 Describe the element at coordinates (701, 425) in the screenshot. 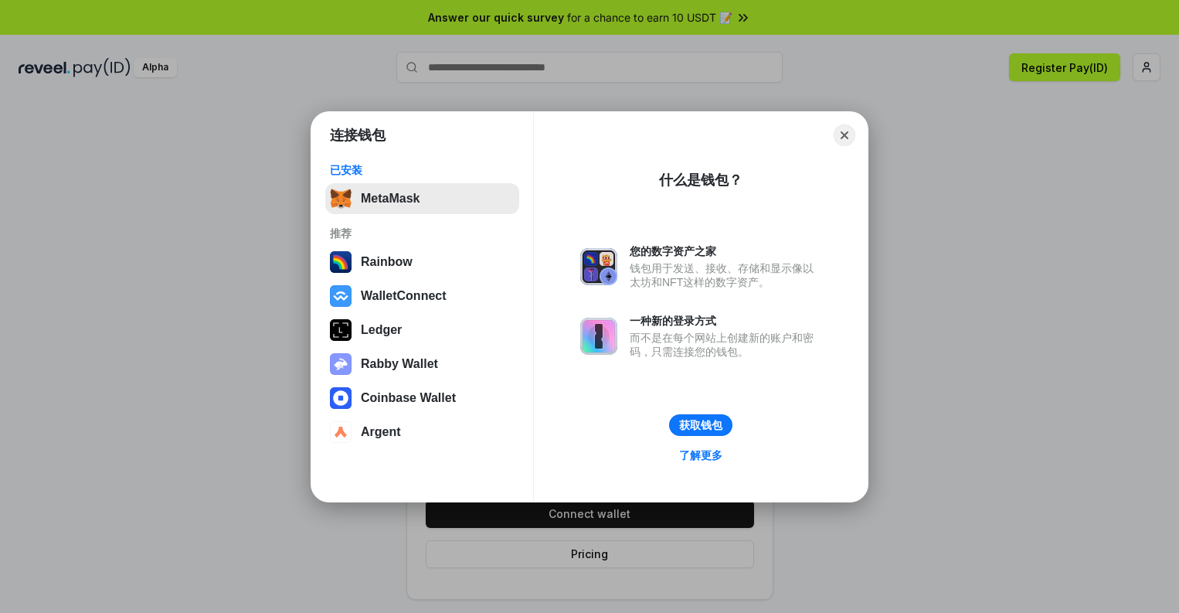

I see `div: 获取钱包` at that location.